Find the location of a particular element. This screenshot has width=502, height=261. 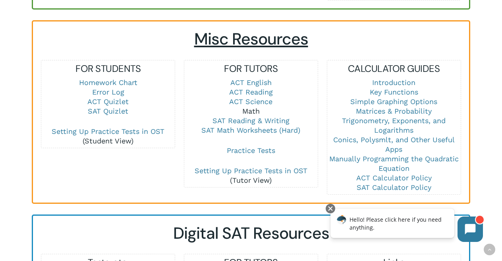

h2: Digital SAT Resources is located at coordinates (251, 233).